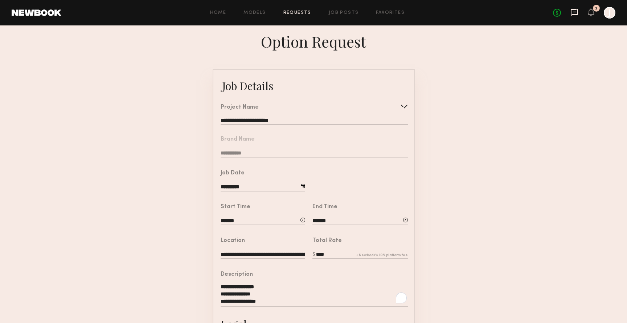  I want to click on div: Start Time, so click(236, 207).